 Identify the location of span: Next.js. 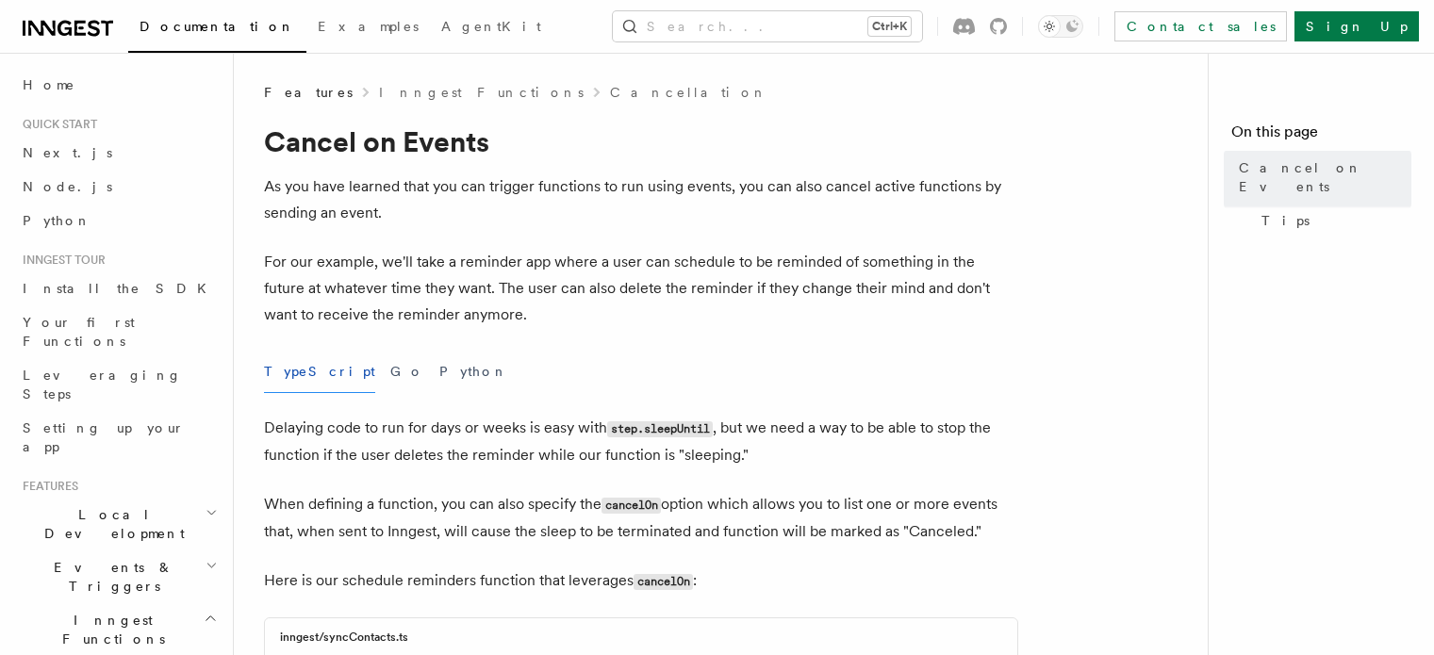
(67, 153).